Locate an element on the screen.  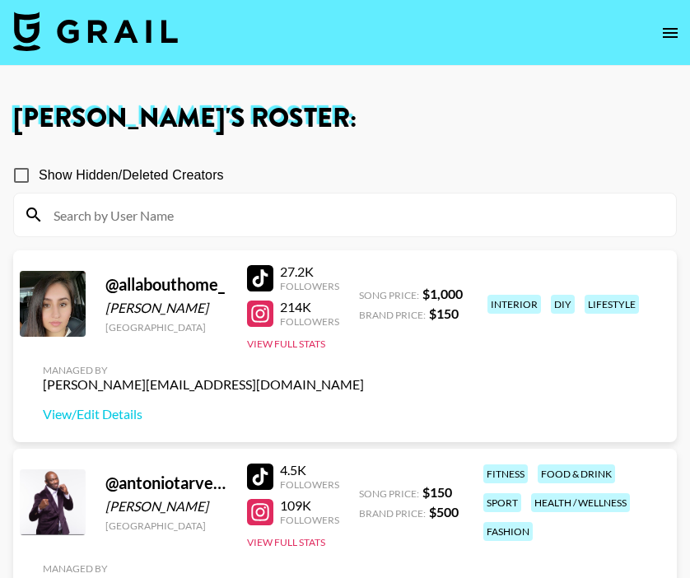
div: fashion is located at coordinates (508, 531).